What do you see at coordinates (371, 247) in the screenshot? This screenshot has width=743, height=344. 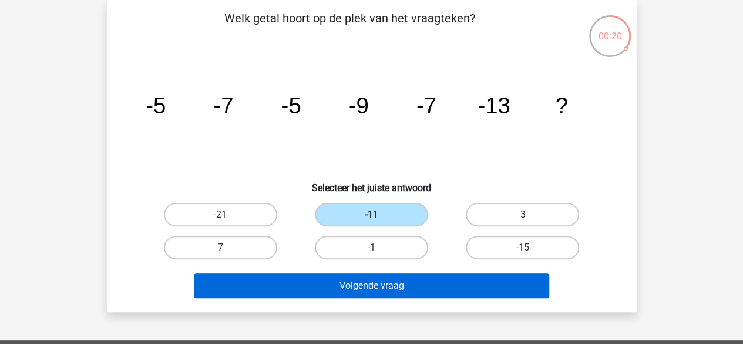 I see `label: -1` at bounding box center [371, 247].